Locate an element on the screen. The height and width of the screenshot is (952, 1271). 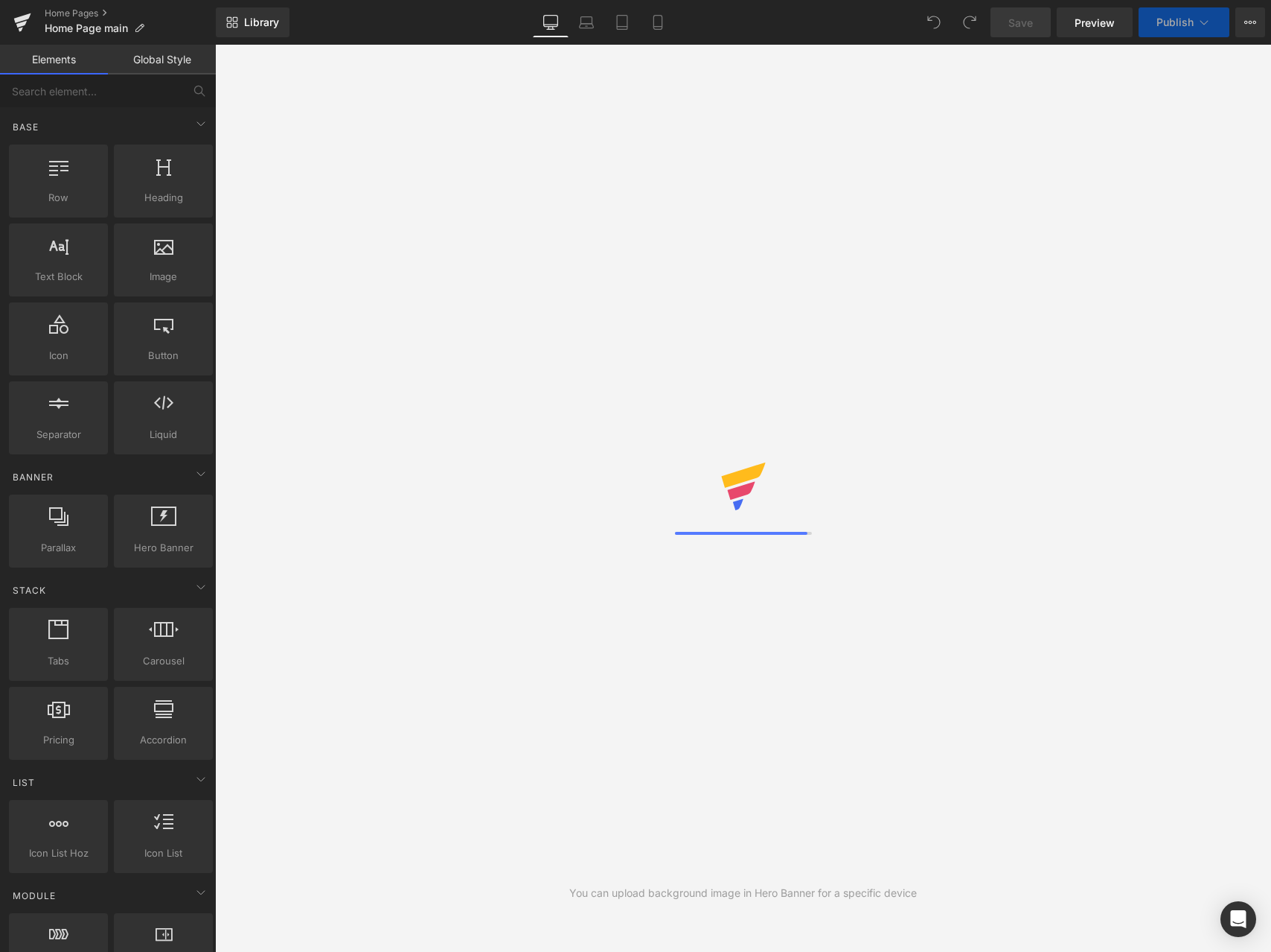
span: Home Page main is located at coordinates (87, 28).